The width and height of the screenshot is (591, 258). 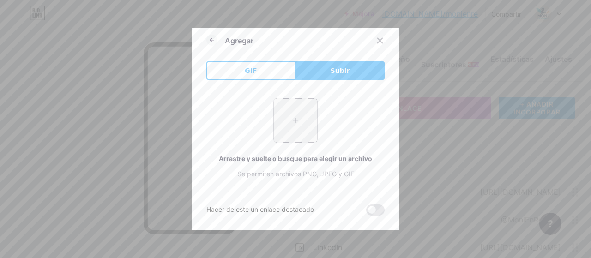 I want to click on font: Hacer de este un enlace destacado, so click(x=260, y=209).